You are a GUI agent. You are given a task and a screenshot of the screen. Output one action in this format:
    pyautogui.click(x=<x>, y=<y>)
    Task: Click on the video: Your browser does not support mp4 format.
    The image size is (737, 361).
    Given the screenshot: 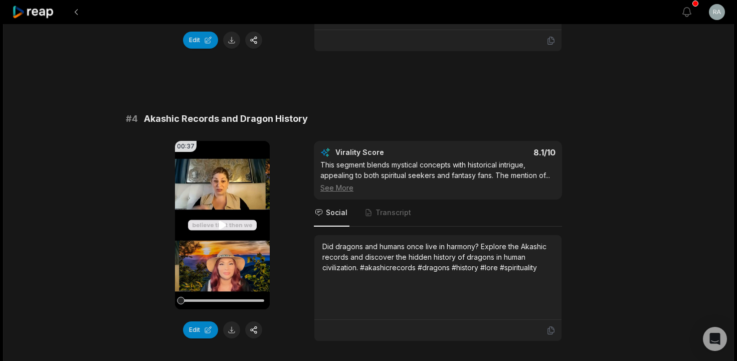 What is the action you would take?
    pyautogui.click(x=222, y=225)
    